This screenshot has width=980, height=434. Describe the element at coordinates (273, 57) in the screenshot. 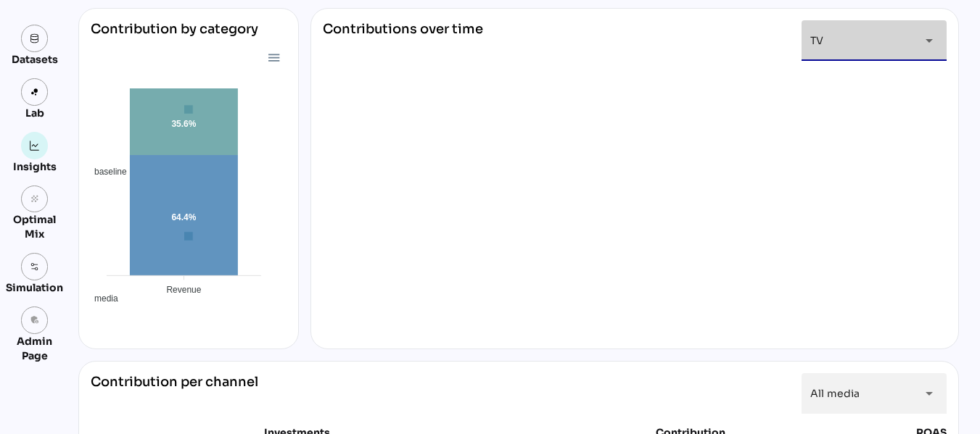

I see `div: Menu` at that location.